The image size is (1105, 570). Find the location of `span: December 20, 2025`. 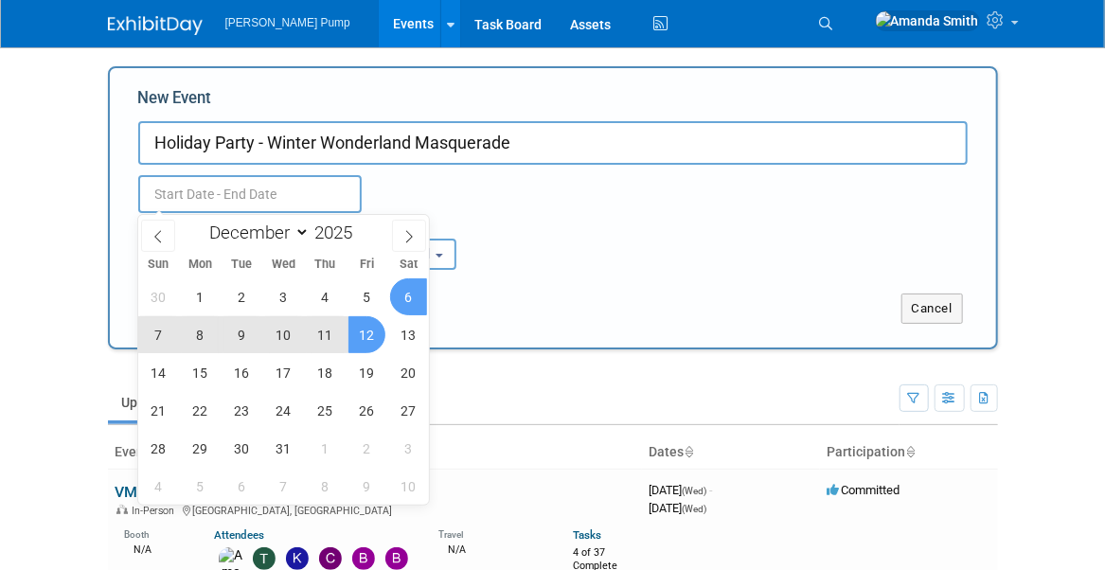

span: December 20, 2025 is located at coordinates (408, 372).